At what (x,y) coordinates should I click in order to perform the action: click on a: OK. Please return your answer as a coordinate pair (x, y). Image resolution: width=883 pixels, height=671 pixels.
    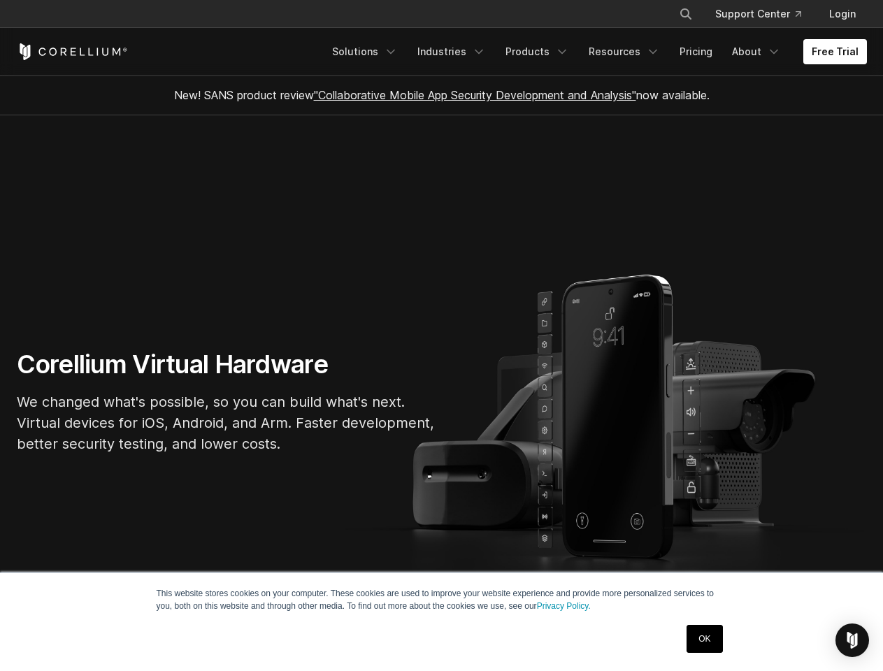
    Looking at the image, I should click on (704, 639).